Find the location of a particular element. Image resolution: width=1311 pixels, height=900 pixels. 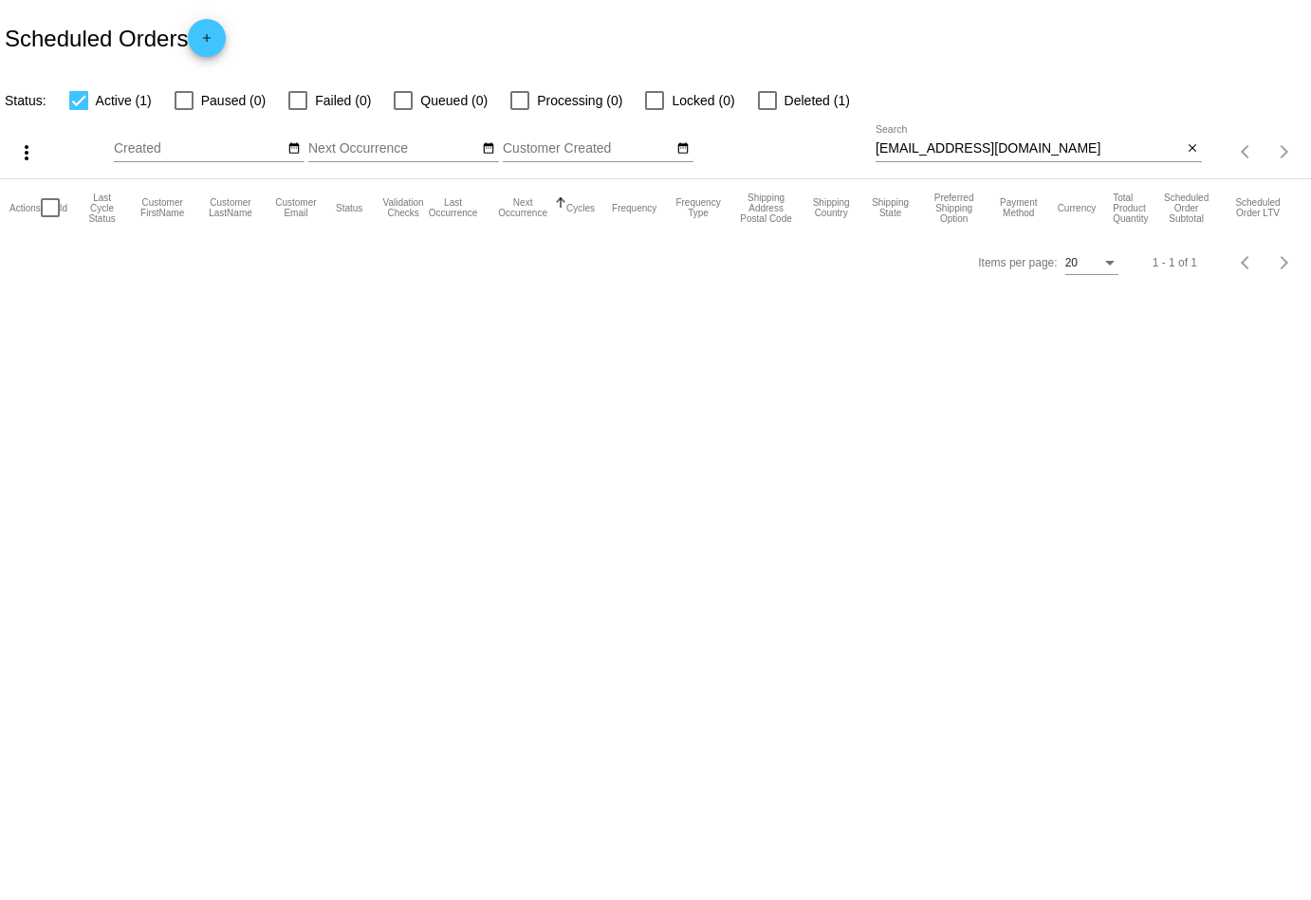

span: Processing (0) is located at coordinates (580, 101).